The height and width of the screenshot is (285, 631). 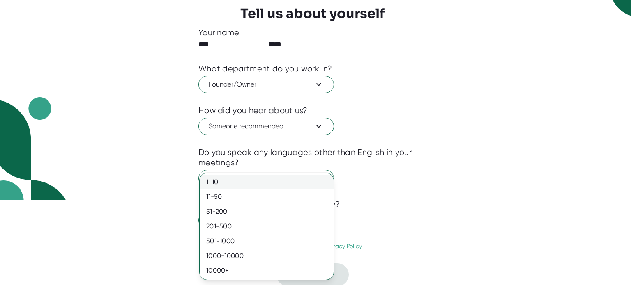 I want to click on div: 1000-10000, so click(x=267, y=256).